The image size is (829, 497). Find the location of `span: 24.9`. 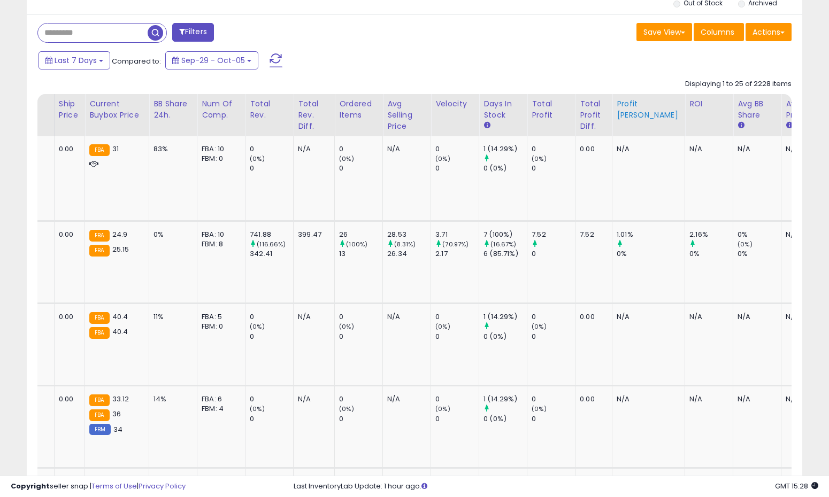

span: 24.9 is located at coordinates (120, 234).